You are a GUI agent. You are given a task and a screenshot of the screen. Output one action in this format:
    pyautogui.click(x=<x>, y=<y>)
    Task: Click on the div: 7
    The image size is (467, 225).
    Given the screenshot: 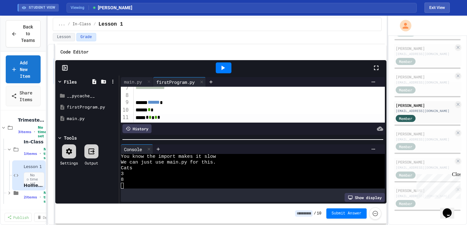 What is the action you would take?
    pyautogui.click(x=125, y=88)
    